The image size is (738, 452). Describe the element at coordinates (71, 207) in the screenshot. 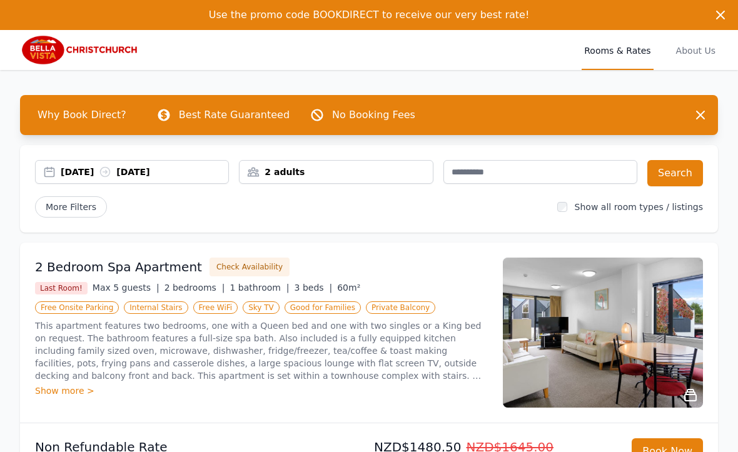

I see `span: More Filters` at that location.